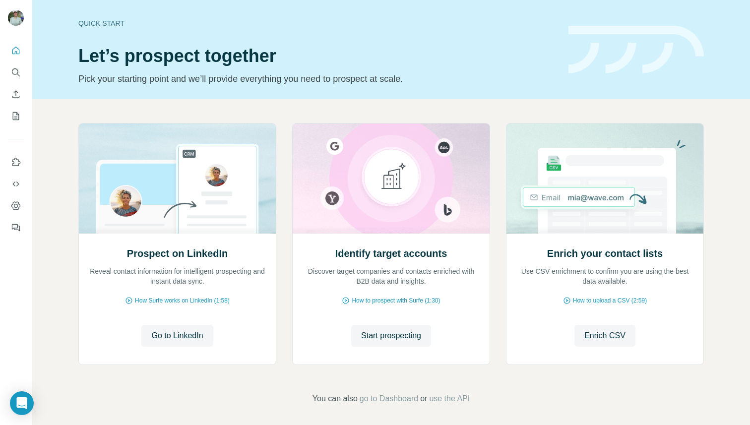 The image size is (750, 425). What do you see at coordinates (389, 399) in the screenshot?
I see `button: go to Dashboard` at bounding box center [389, 399].